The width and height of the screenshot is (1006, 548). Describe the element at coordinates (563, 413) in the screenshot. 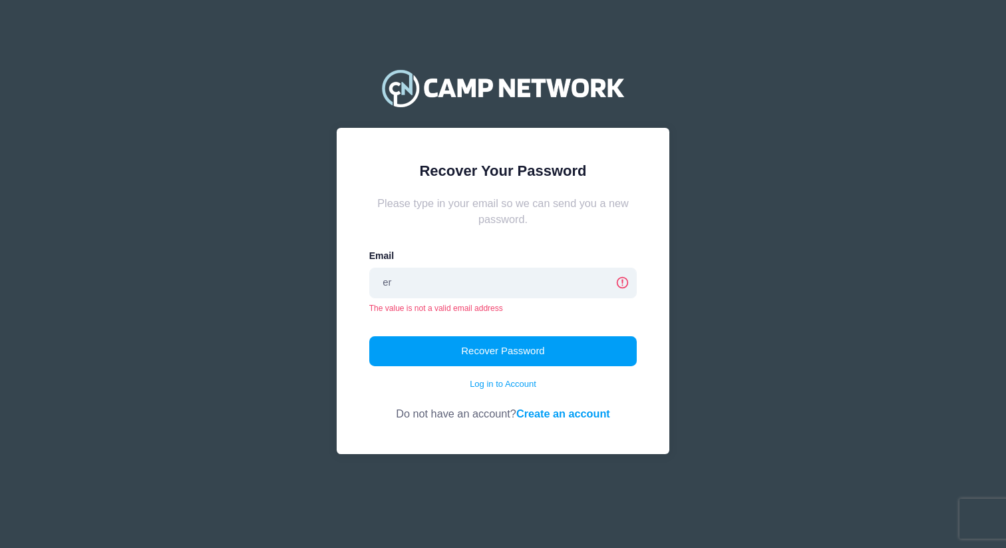

I see `a: Create an account` at that location.